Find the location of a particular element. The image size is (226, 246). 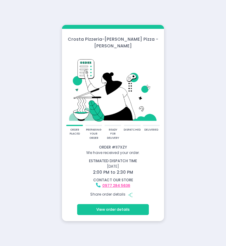

div: contact our store is located at coordinates (113, 180).